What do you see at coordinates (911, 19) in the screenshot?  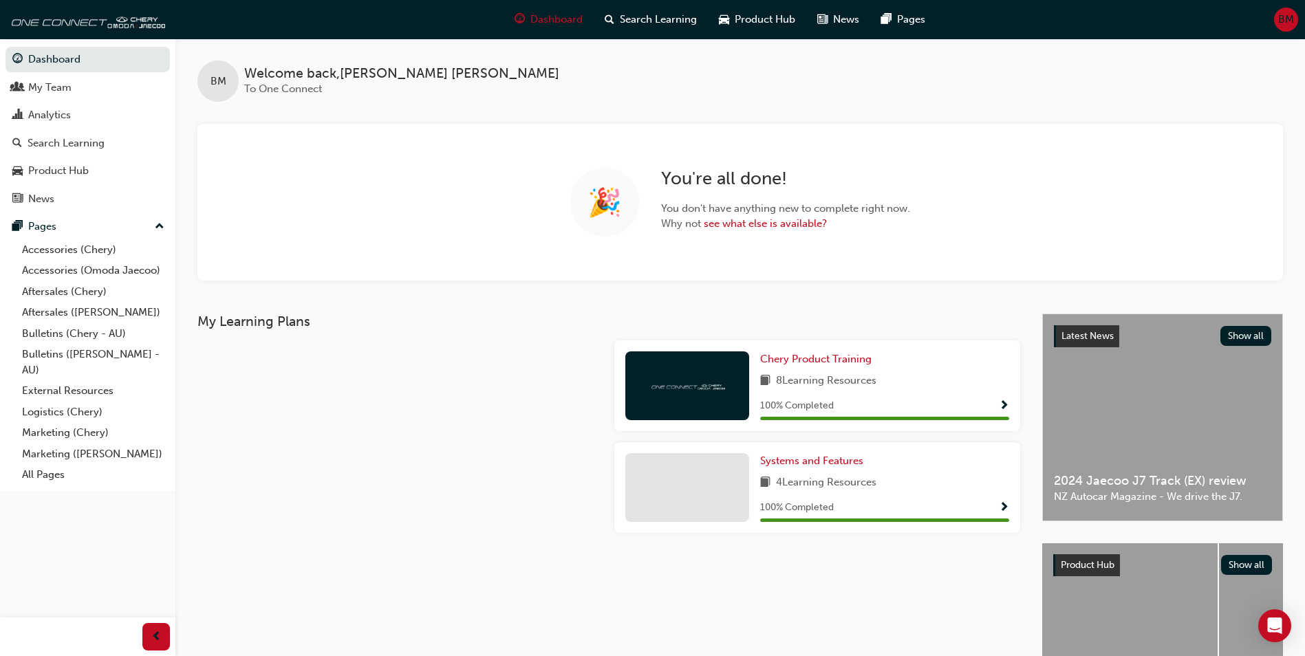 I see `span: Pages` at bounding box center [911, 19].